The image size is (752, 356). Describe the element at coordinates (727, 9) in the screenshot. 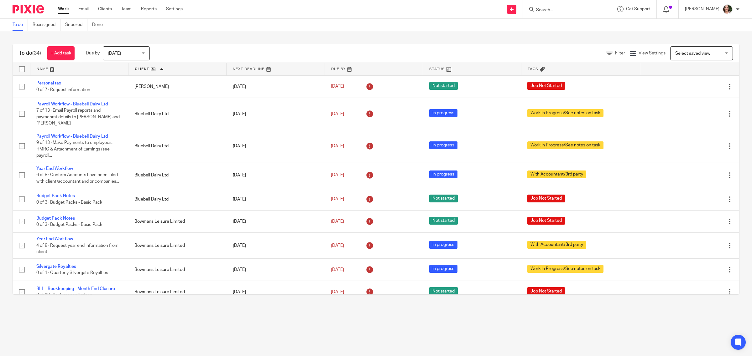

I see `img: me.jpg` at that location.